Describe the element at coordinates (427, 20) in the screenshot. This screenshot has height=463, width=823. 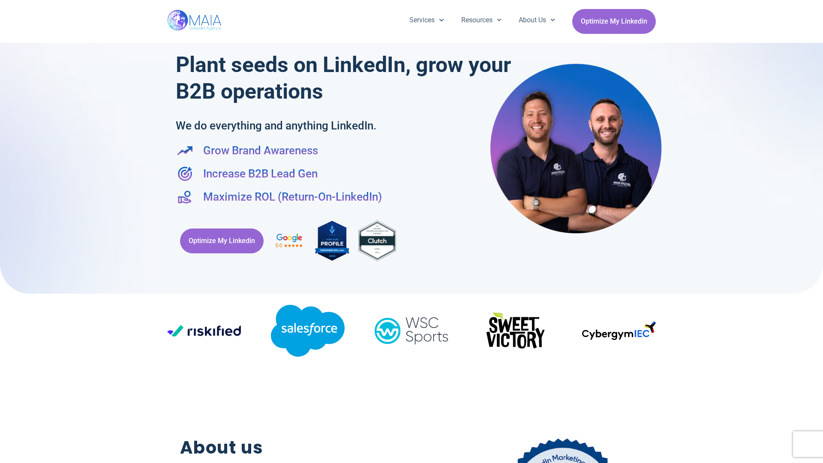
I see `a: Services` at that location.